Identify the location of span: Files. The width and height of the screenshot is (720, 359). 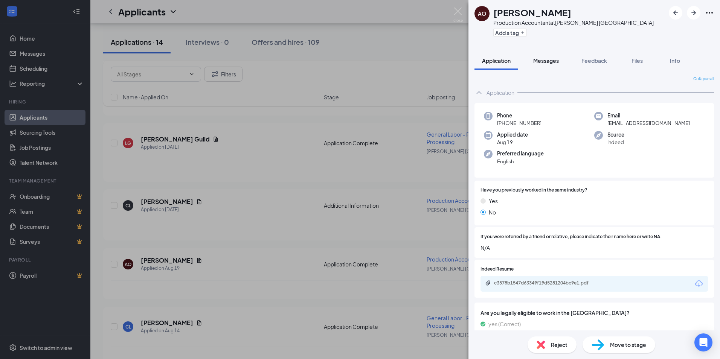
(637, 61).